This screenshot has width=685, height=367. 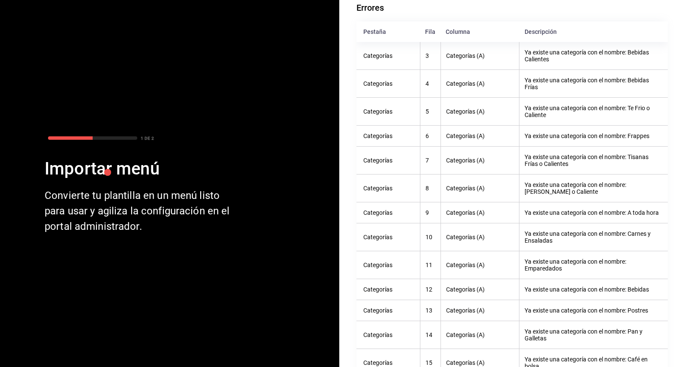 What do you see at coordinates (430, 111) in the screenshot?
I see `th: 5` at bounding box center [430, 111].